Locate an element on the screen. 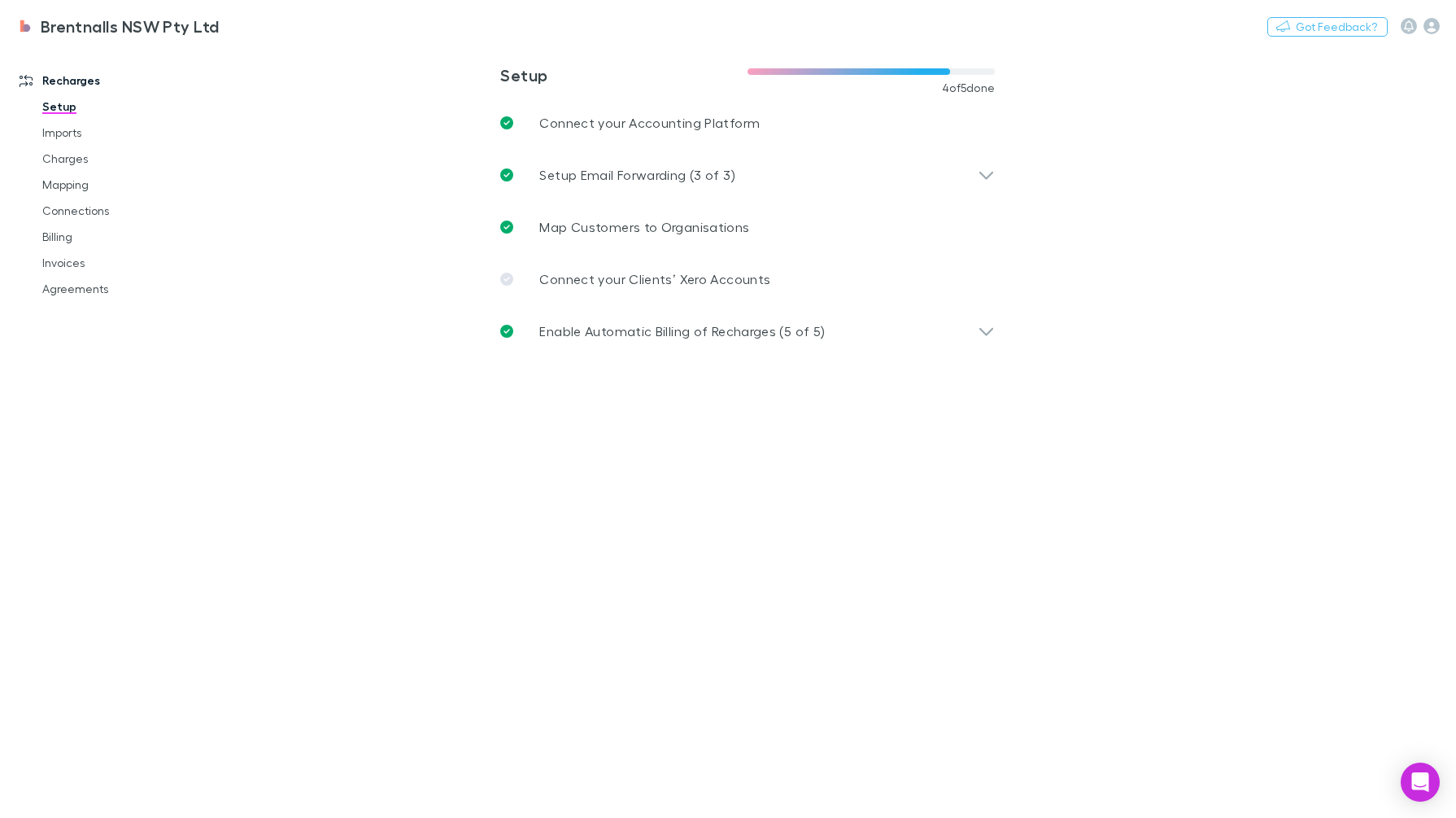  div: Setup Email Forwarding (3 of 3) is located at coordinates (747, 175).